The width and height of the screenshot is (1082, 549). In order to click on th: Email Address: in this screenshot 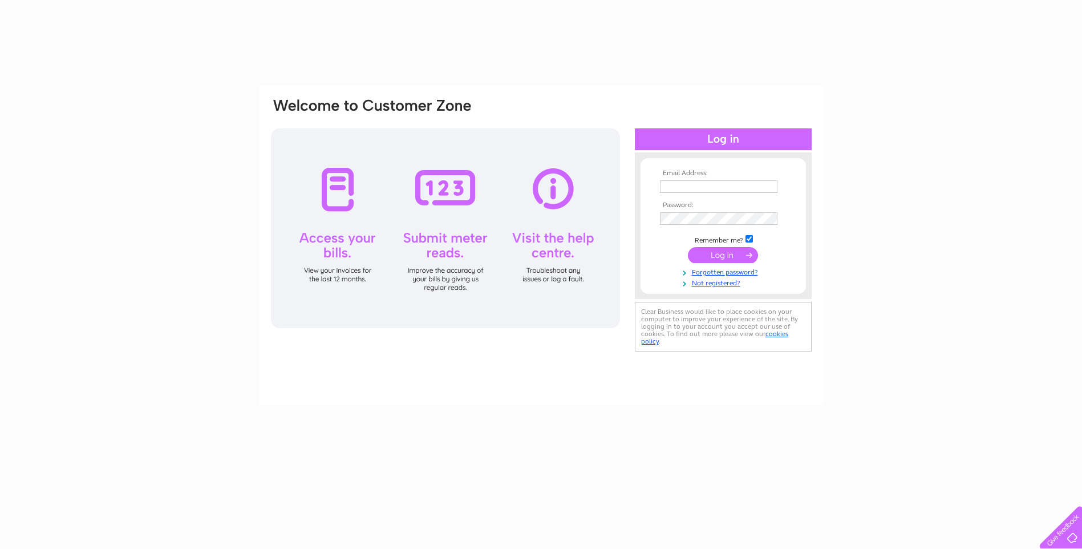, I will do `click(723, 173)`.